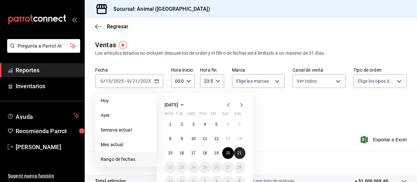 Image resolution: width=417 pixels, height=182 pixels. I want to click on abbr: September 5, 2025, so click(216, 124).